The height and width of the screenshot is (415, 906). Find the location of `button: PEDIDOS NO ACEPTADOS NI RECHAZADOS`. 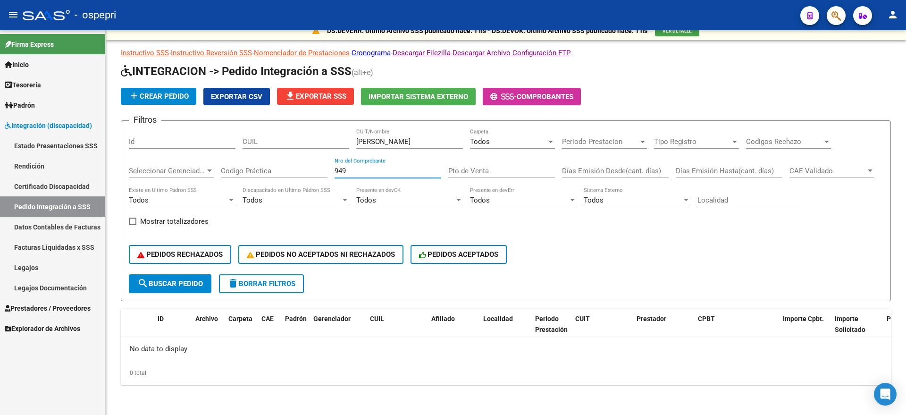

button: PEDIDOS NO ACEPTADOS NI RECHAZADOS is located at coordinates (321, 254).